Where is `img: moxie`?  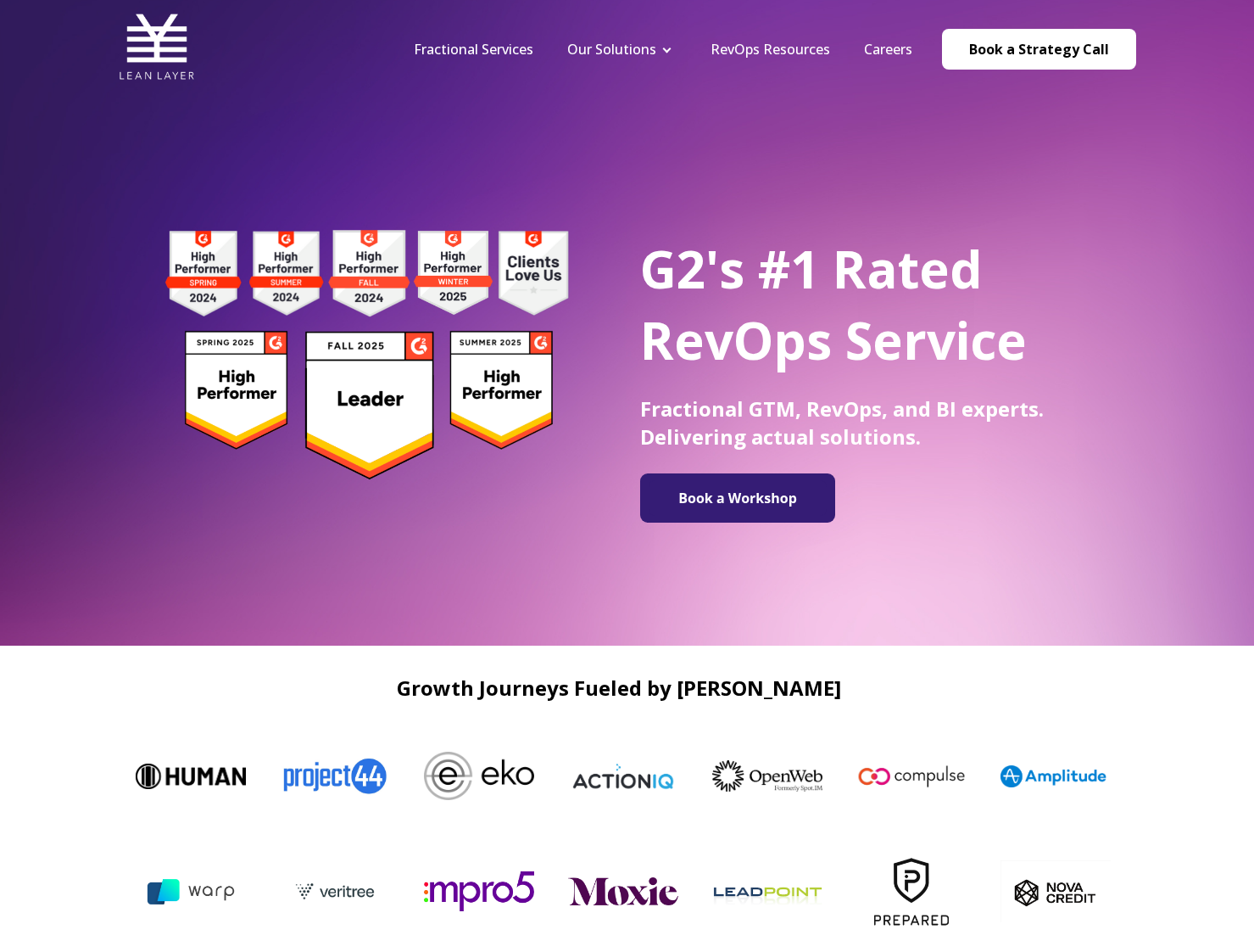
img: moxie is located at coordinates (627, 890).